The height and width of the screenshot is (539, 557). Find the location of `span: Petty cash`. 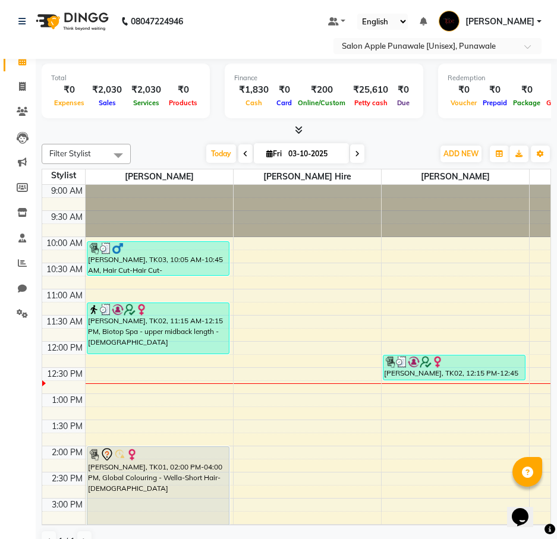

span: Petty cash is located at coordinates (371, 103).